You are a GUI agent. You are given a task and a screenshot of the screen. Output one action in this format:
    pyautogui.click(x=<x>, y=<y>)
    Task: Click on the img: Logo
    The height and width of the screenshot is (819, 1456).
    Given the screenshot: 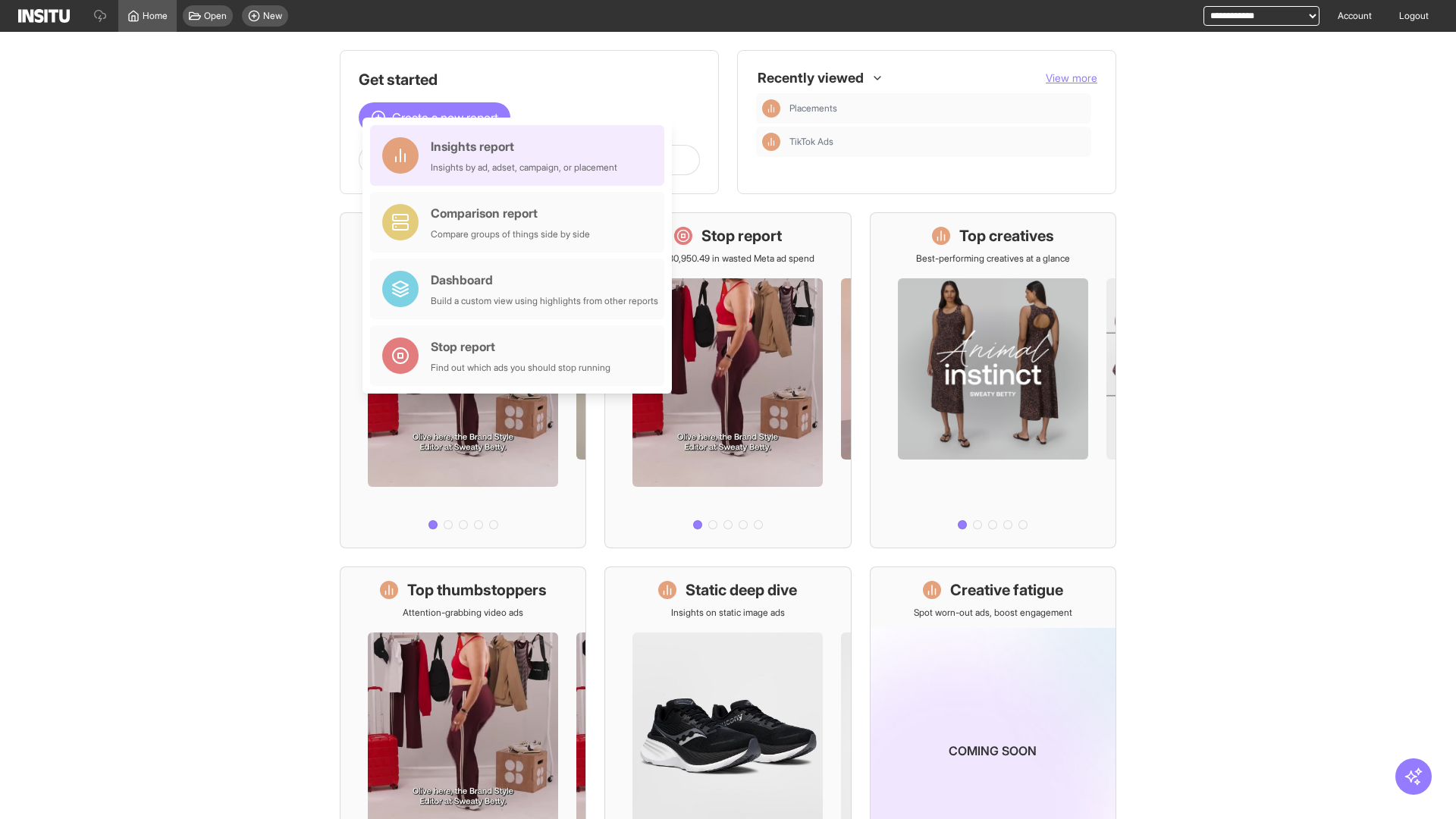 What is the action you would take?
    pyautogui.click(x=44, y=16)
    